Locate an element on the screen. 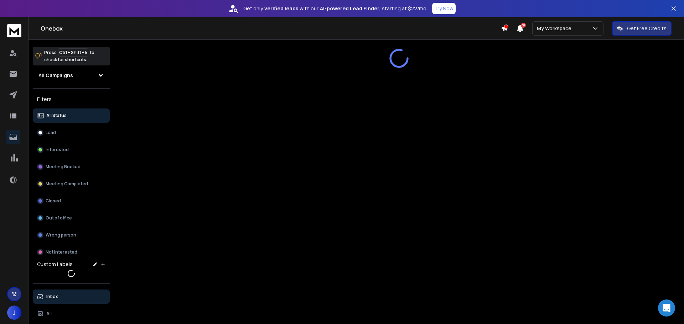 The width and height of the screenshot is (684, 324). button: Meeting Completed is located at coordinates (71, 184).